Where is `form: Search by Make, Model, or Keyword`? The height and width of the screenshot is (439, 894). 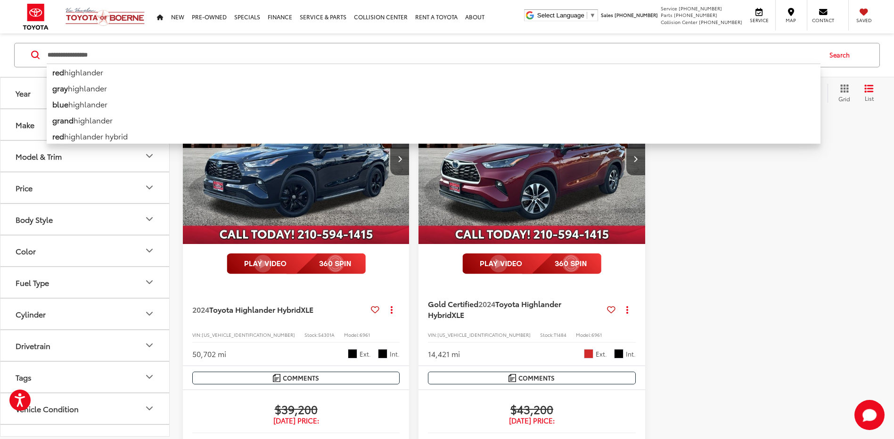
form: Search by Make, Model, or Keyword is located at coordinates (434, 55).